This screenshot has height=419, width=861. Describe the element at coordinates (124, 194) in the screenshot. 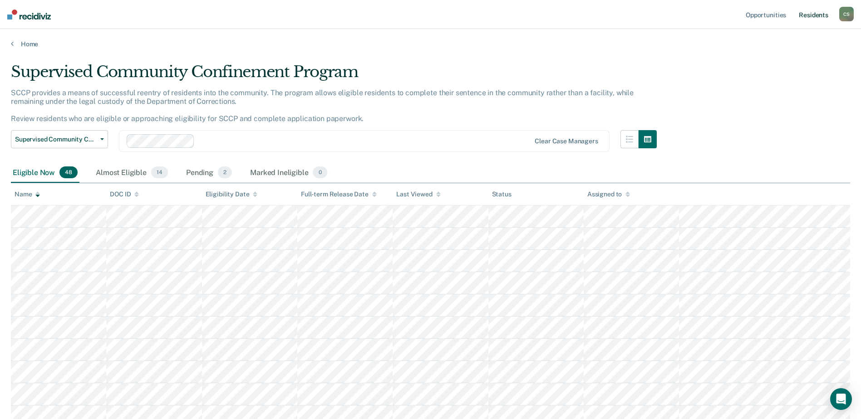

I see `div: DOC ID` at that location.